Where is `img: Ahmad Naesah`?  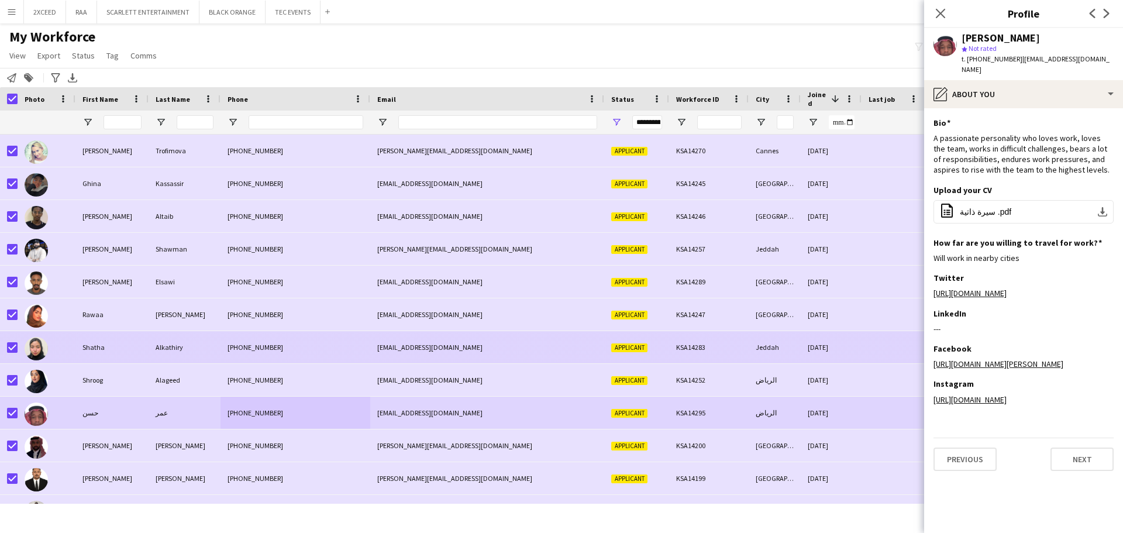 img: Ahmad Naesah is located at coordinates (36, 512).